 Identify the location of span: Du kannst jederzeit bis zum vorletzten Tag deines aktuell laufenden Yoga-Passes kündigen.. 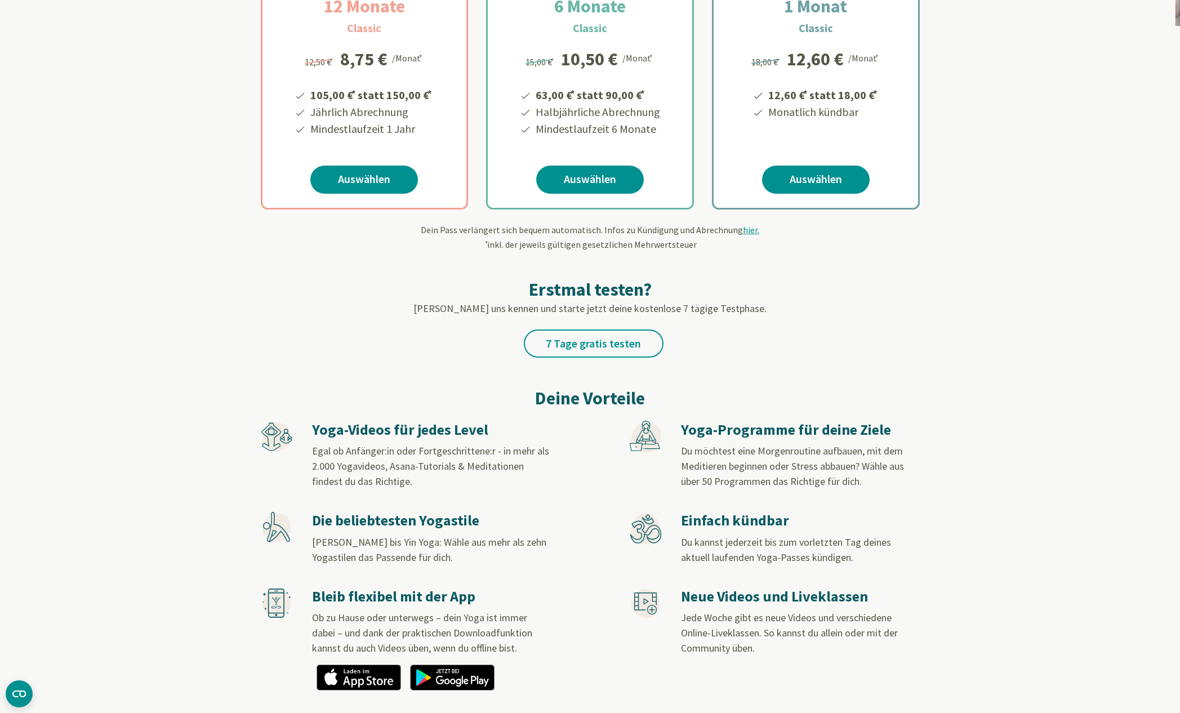
(786, 550).